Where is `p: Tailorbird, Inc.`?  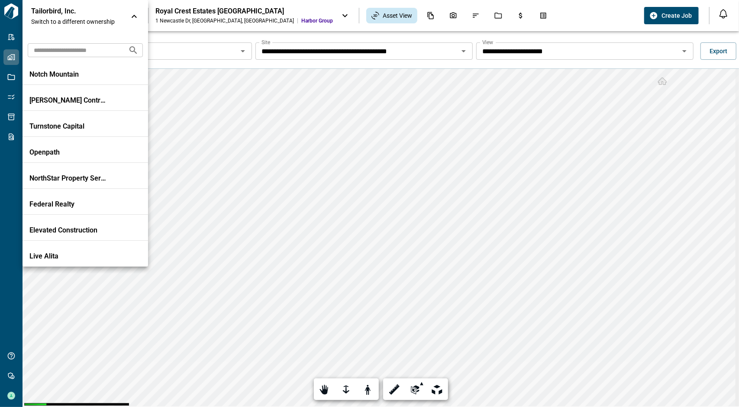
p: Tailorbird, Inc. is located at coordinates (70, 11).